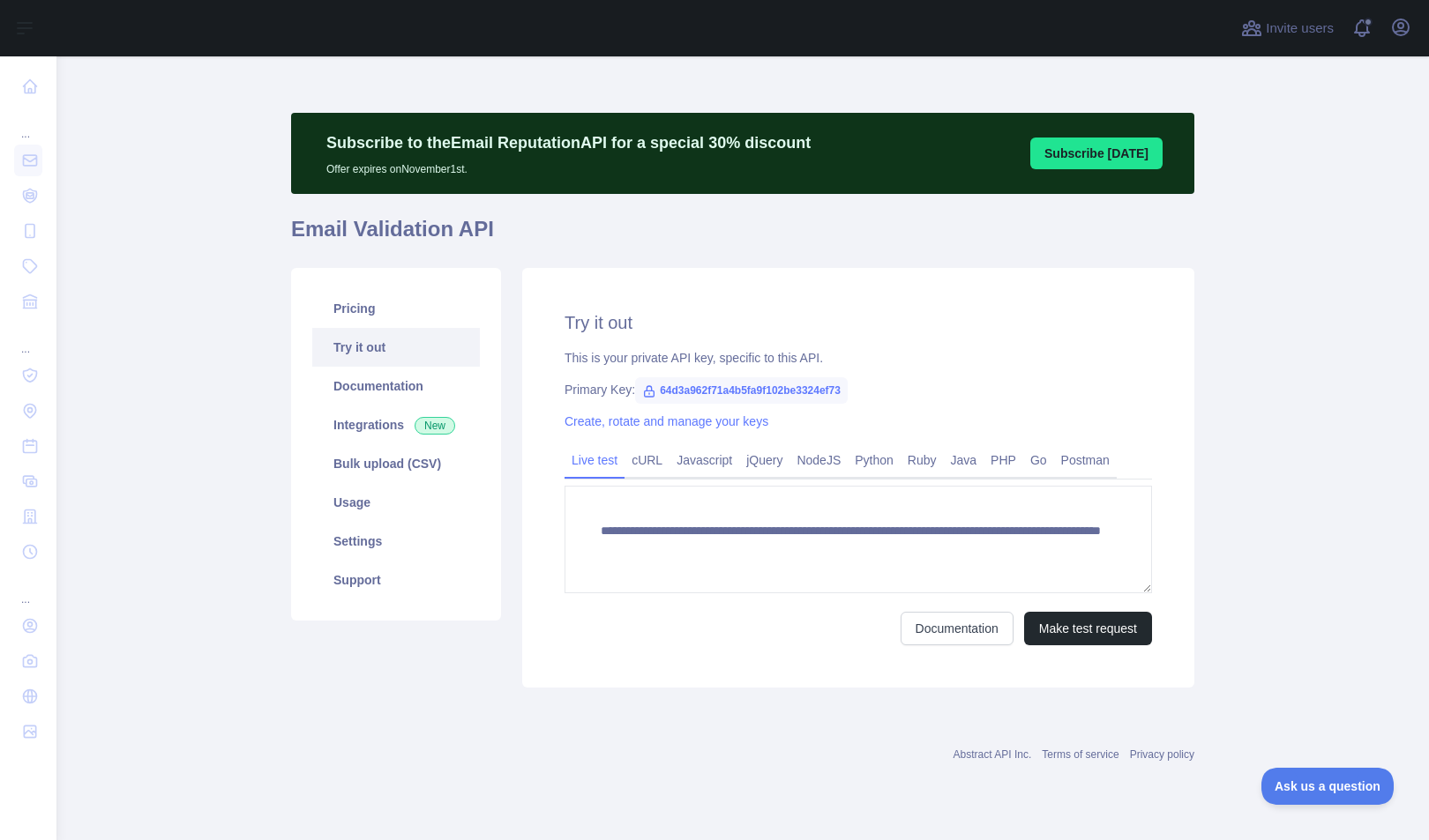  What do you see at coordinates (647, 460) in the screenshot?
I see `a: cURL` at bounding box center [647, 460].